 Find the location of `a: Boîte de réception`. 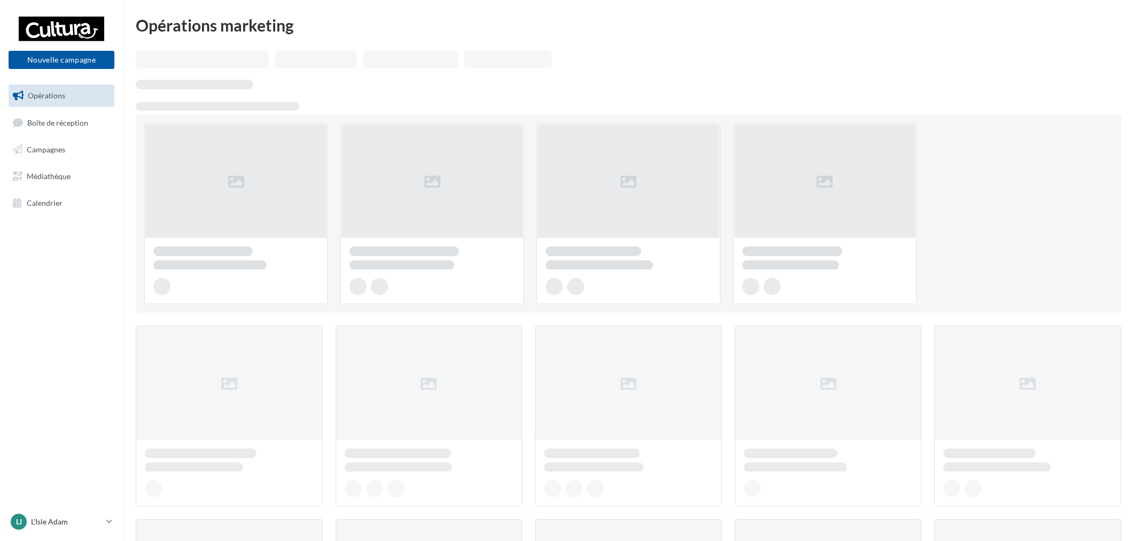

a: Boîte de réception is located at coordinates (61, 122).